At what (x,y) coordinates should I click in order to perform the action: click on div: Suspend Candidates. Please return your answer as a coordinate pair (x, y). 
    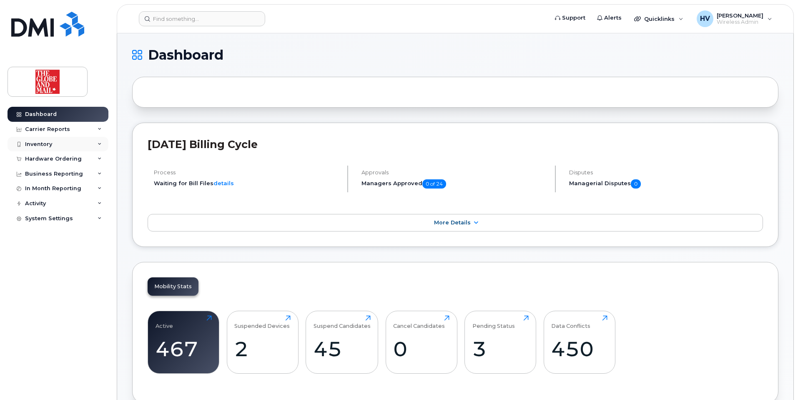
    Looking at the image, I should click on (342, 322).